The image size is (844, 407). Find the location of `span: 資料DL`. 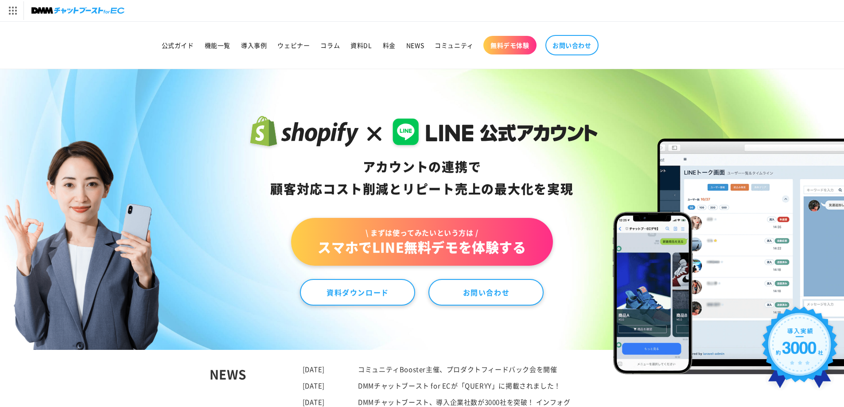

span: 資料DL is located at coordinates (361, 45).